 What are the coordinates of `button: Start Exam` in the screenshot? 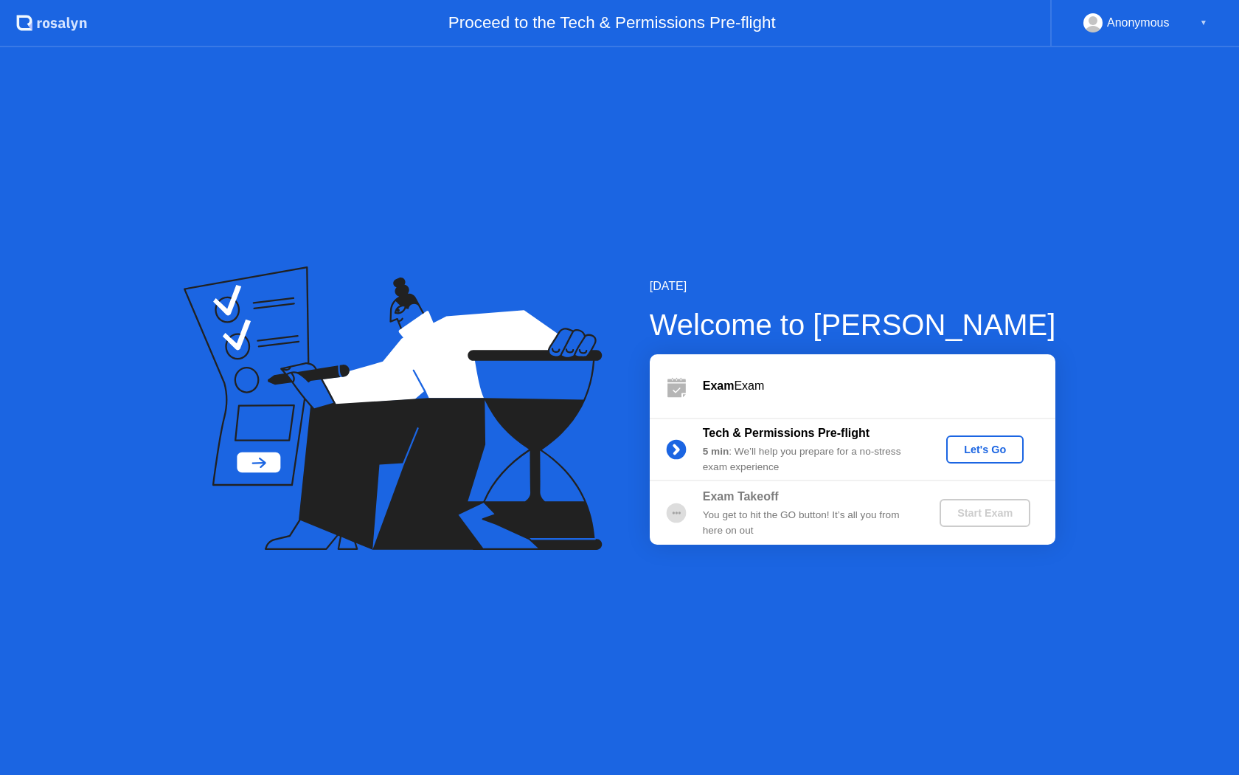 It's located at (985, 513).